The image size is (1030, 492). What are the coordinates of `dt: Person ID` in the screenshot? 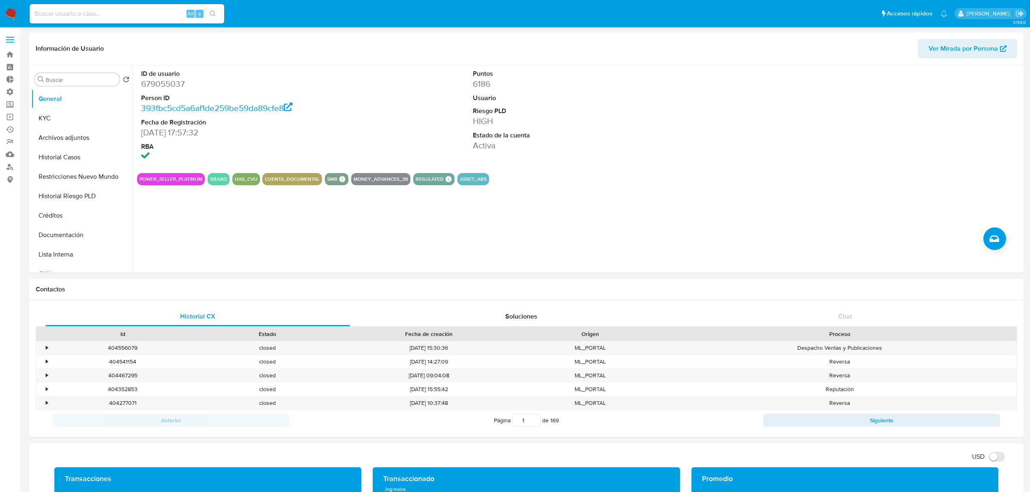 It's located at (247, 98).